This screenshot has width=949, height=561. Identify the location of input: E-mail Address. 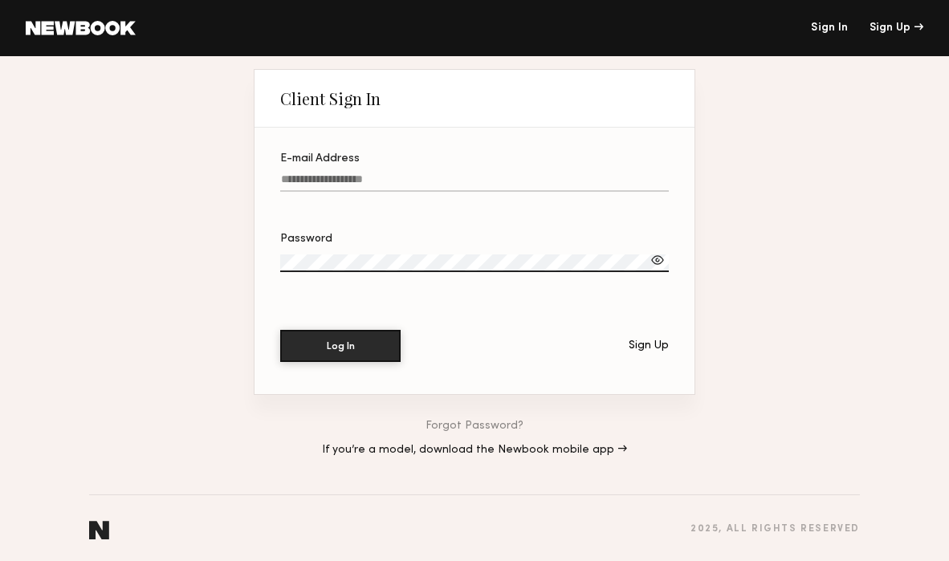
(475, 182).